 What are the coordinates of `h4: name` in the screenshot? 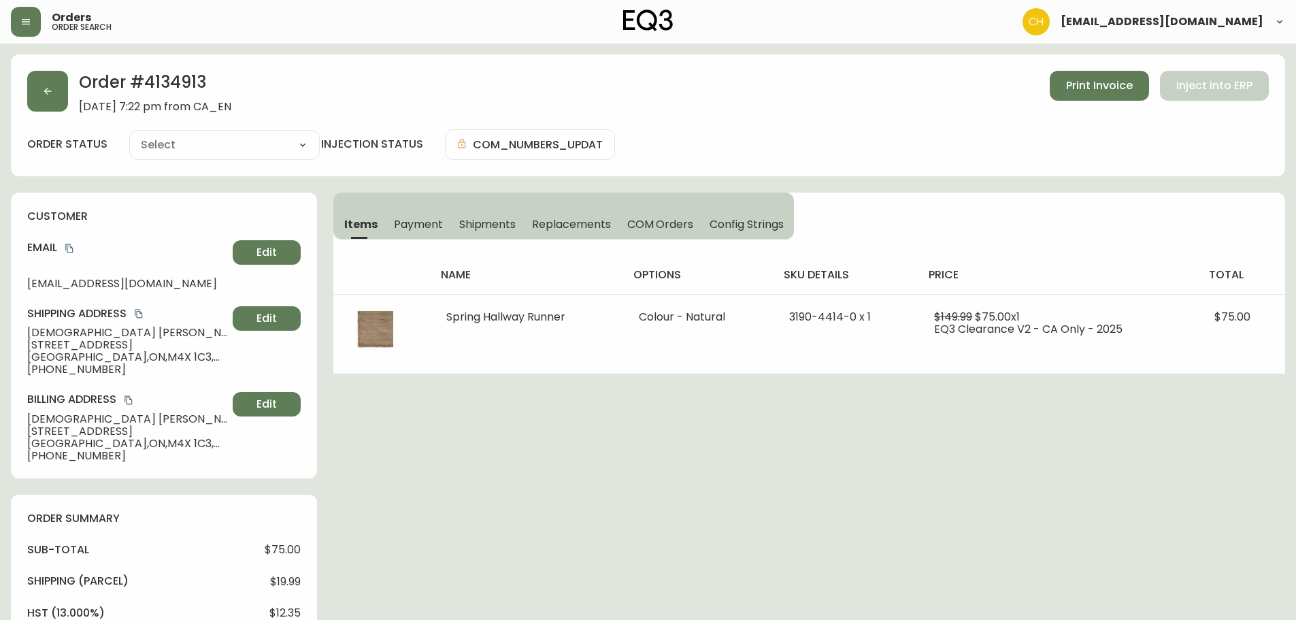 It's located at (526, 275).